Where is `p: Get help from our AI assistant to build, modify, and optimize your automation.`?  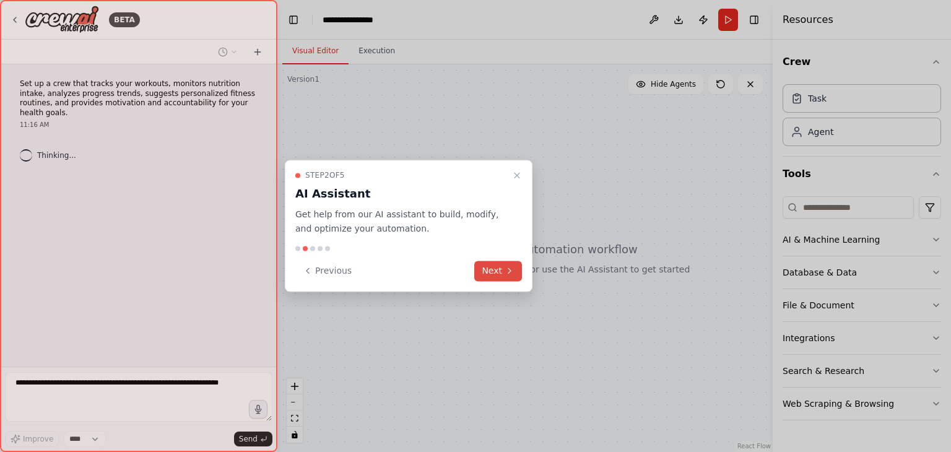 p: Get help from our AI assistant to build, modify, and optimize your automation. is located at coordinates (401, 222).